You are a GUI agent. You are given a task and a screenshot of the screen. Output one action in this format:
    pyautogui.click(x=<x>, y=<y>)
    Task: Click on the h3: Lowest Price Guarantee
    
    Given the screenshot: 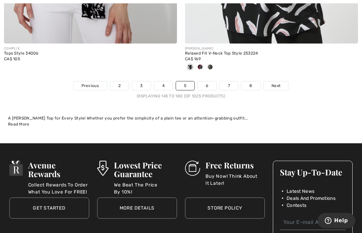 What is the action you would take?
    pyautogui.click(x=146, y=170)
    